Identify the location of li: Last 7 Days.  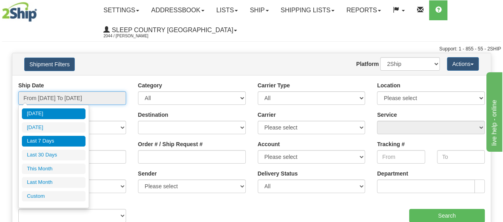
(54, 141).